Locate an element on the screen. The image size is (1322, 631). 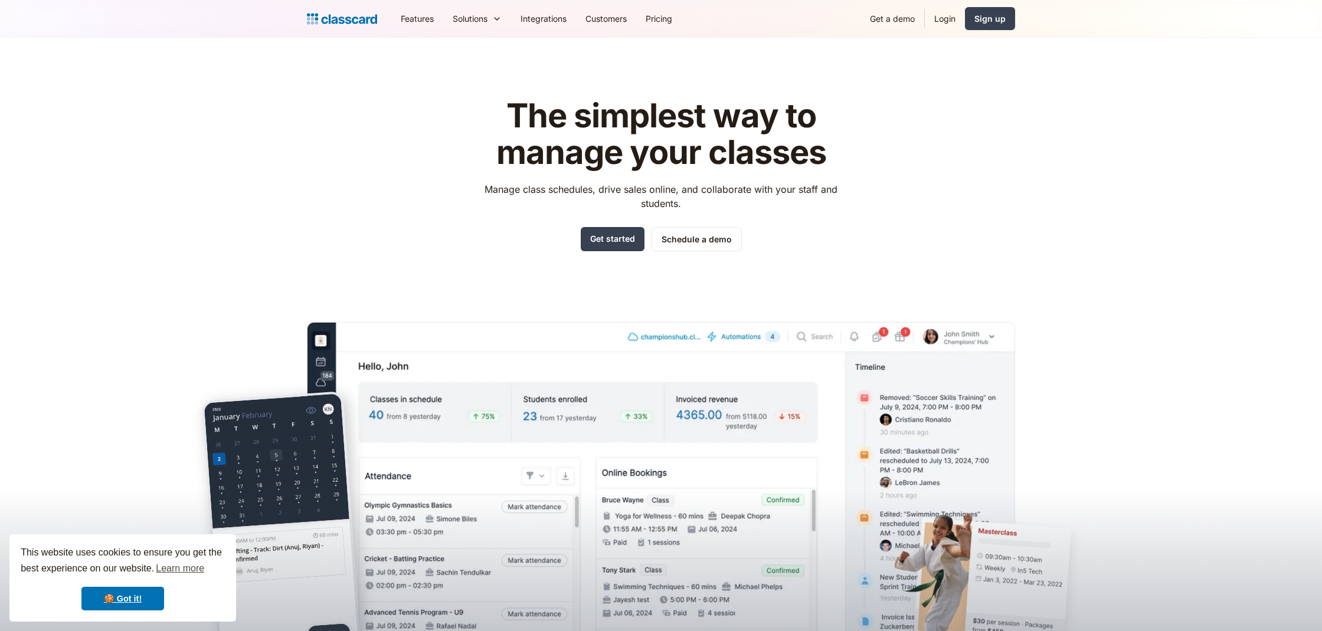
p: Manage class schedules, drive sales online, and collaborate with your staff and students. is located at coordinates (661, 196).